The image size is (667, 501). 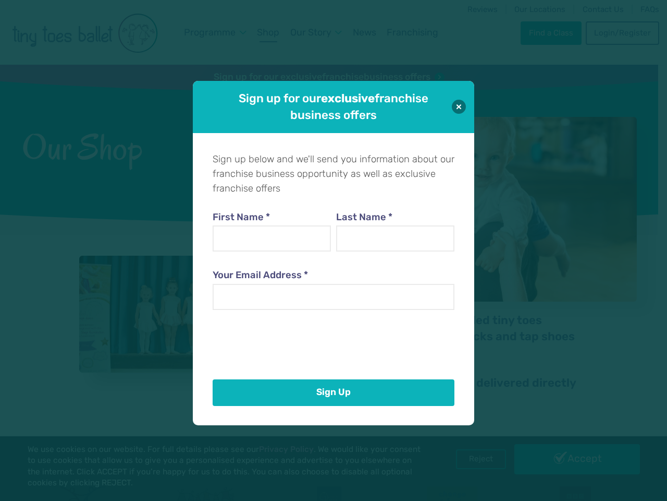 I want to click on button: Sign Up, so click(x=334, y=392).